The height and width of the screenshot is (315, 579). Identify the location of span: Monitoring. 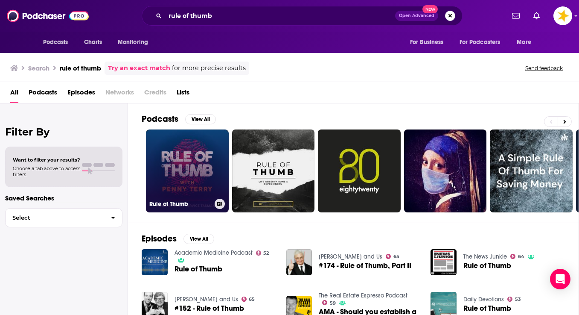
(133, 42).